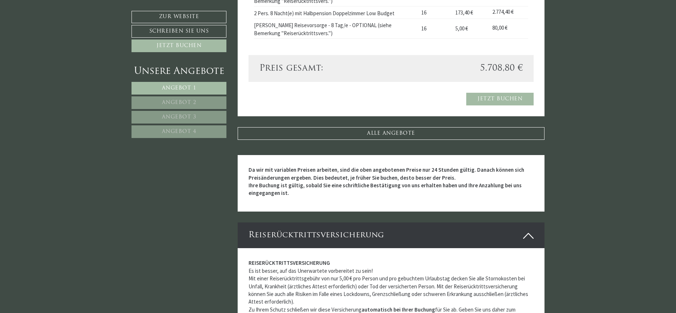 The width and height of the screenshot is (676, 313). I want to click on div: Unsere Angebote, so click(179, 71).